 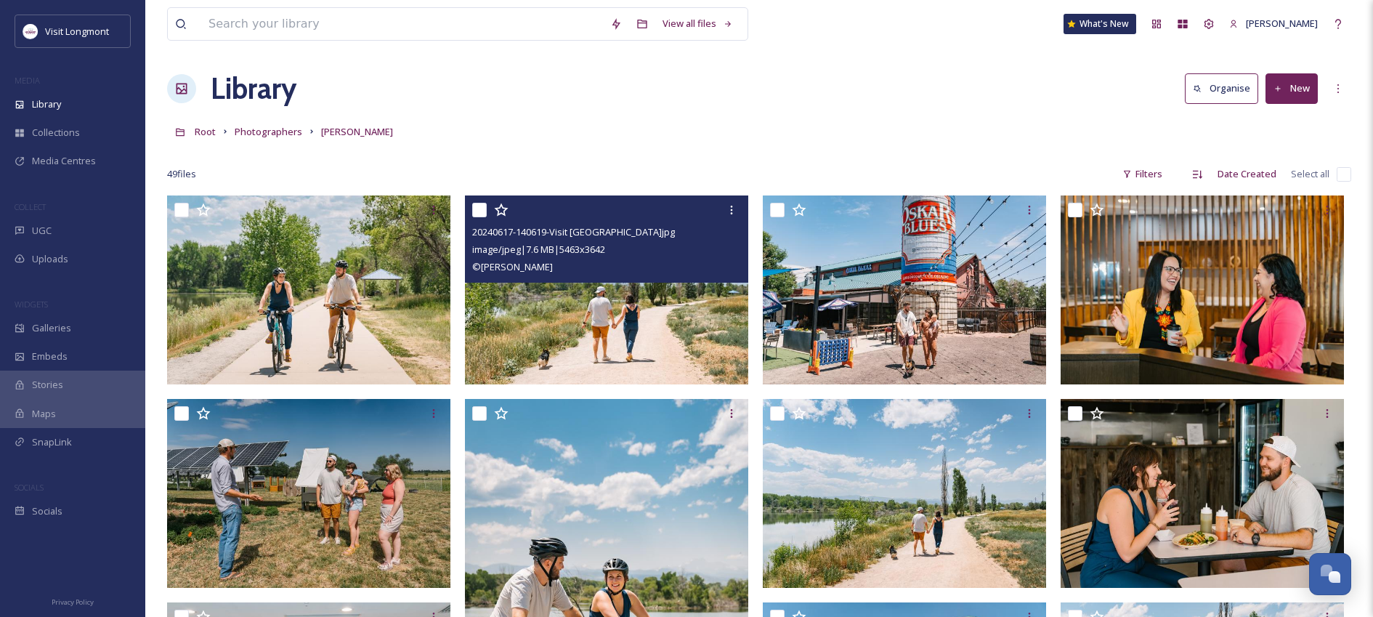 What do you see at coordinates (27, 80) in the screenshot?
I see `span: MEDIA` at bounding box center [27, 80].